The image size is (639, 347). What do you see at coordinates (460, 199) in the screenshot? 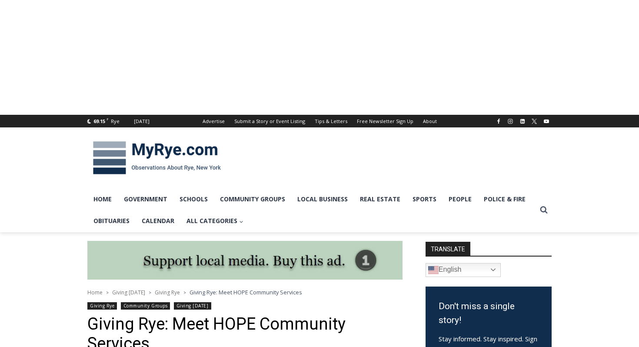
I see `a: People` at bounding box center [460, 199].